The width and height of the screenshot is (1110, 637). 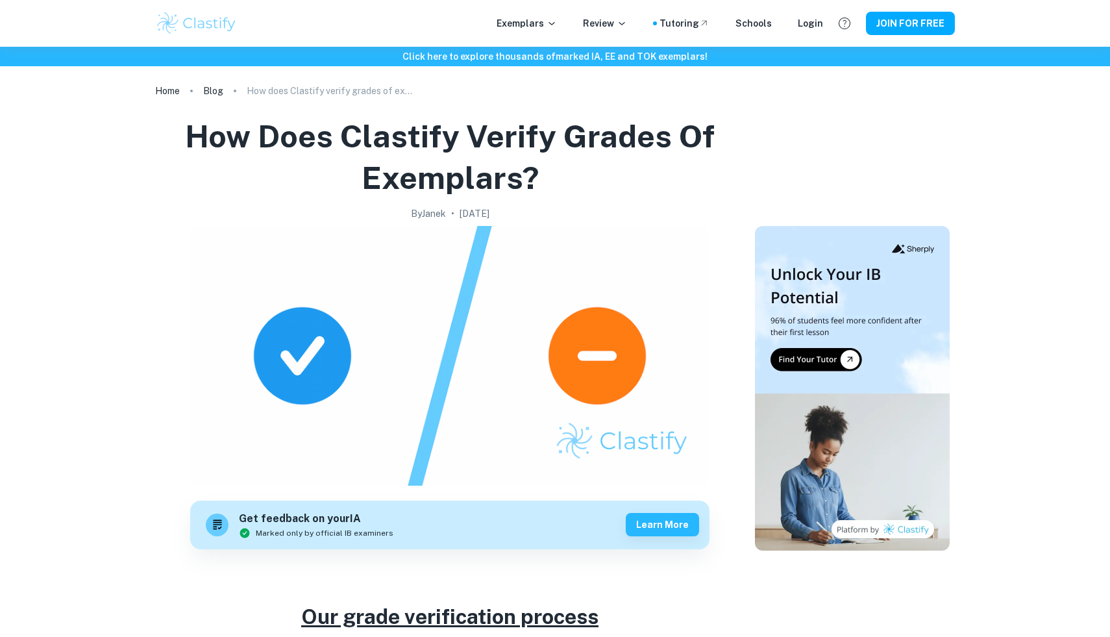 I want to click on a: Get feedback on yourIAMarked only by official IB examinersLearn more, so click(x=450, y=524).